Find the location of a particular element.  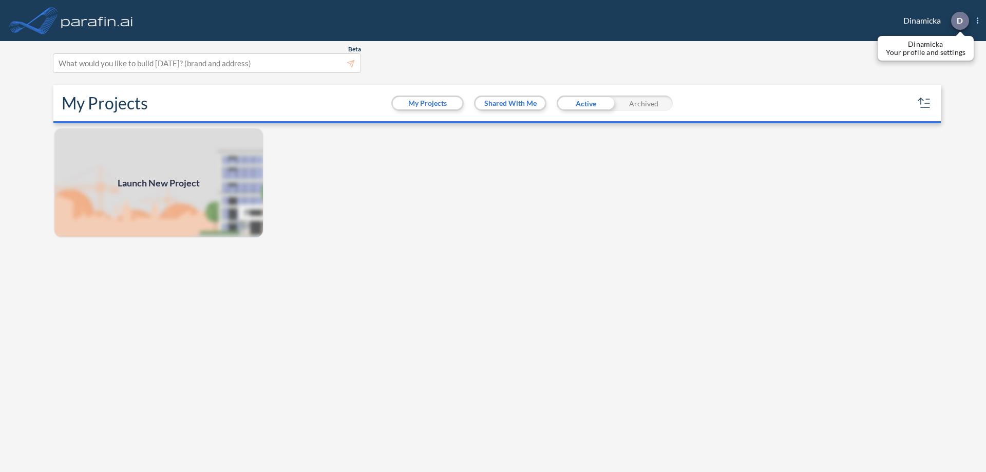

button: My Projects is located at coordinates (427, 103).